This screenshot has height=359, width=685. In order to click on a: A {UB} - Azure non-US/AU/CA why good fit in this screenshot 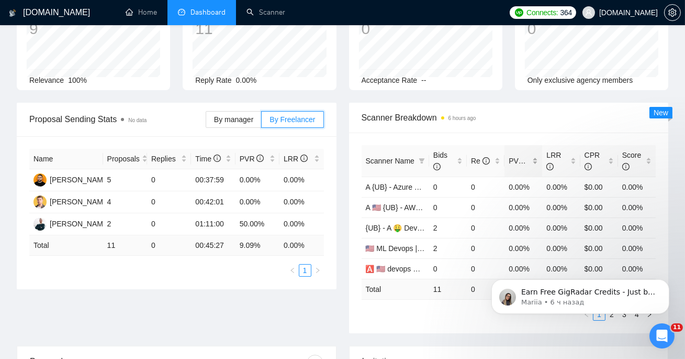, I will do `click(435, 187)`.